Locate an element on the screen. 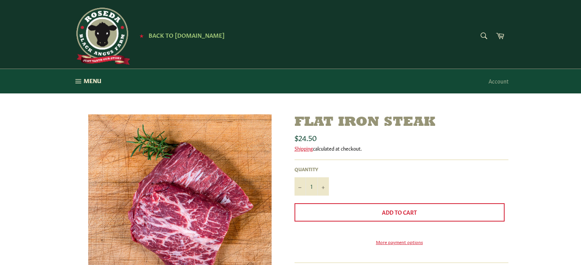  h1: Flat Iron Steak is located at coordinates (401, 123).